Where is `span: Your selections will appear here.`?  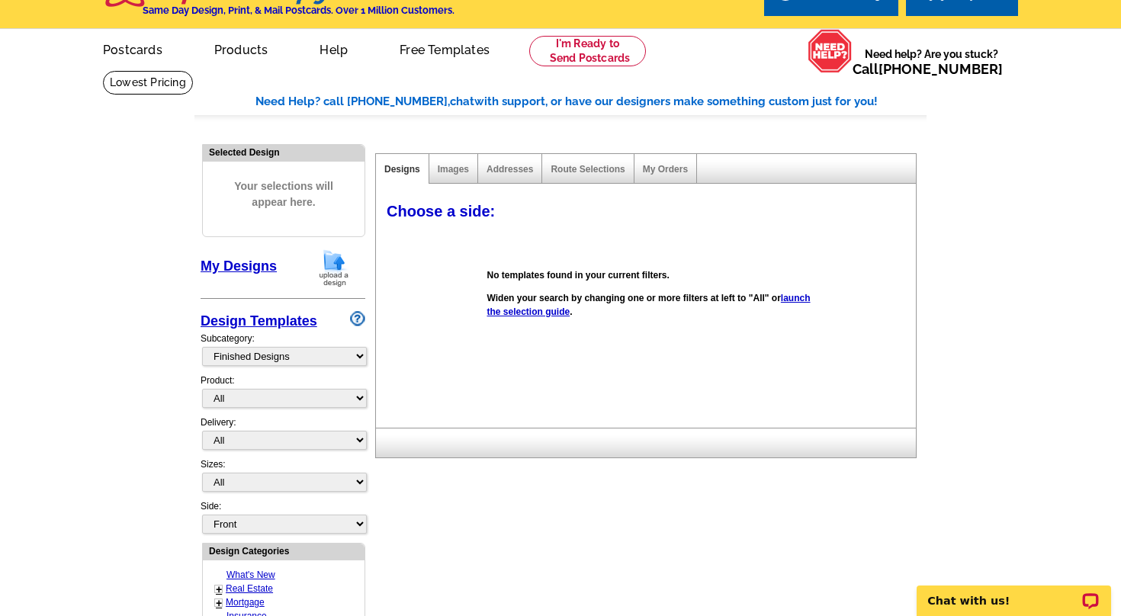
span: Your selections will appear here. is located at coordinates (284, 194).